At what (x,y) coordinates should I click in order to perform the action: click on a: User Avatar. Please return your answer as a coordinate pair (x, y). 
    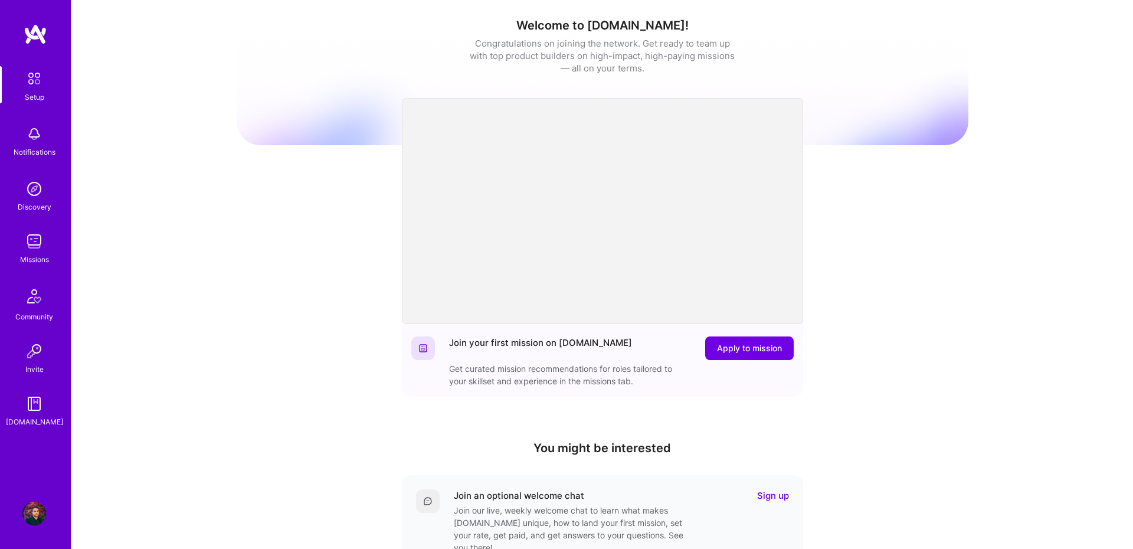
    Looking at the image, I should click on (34, 513).